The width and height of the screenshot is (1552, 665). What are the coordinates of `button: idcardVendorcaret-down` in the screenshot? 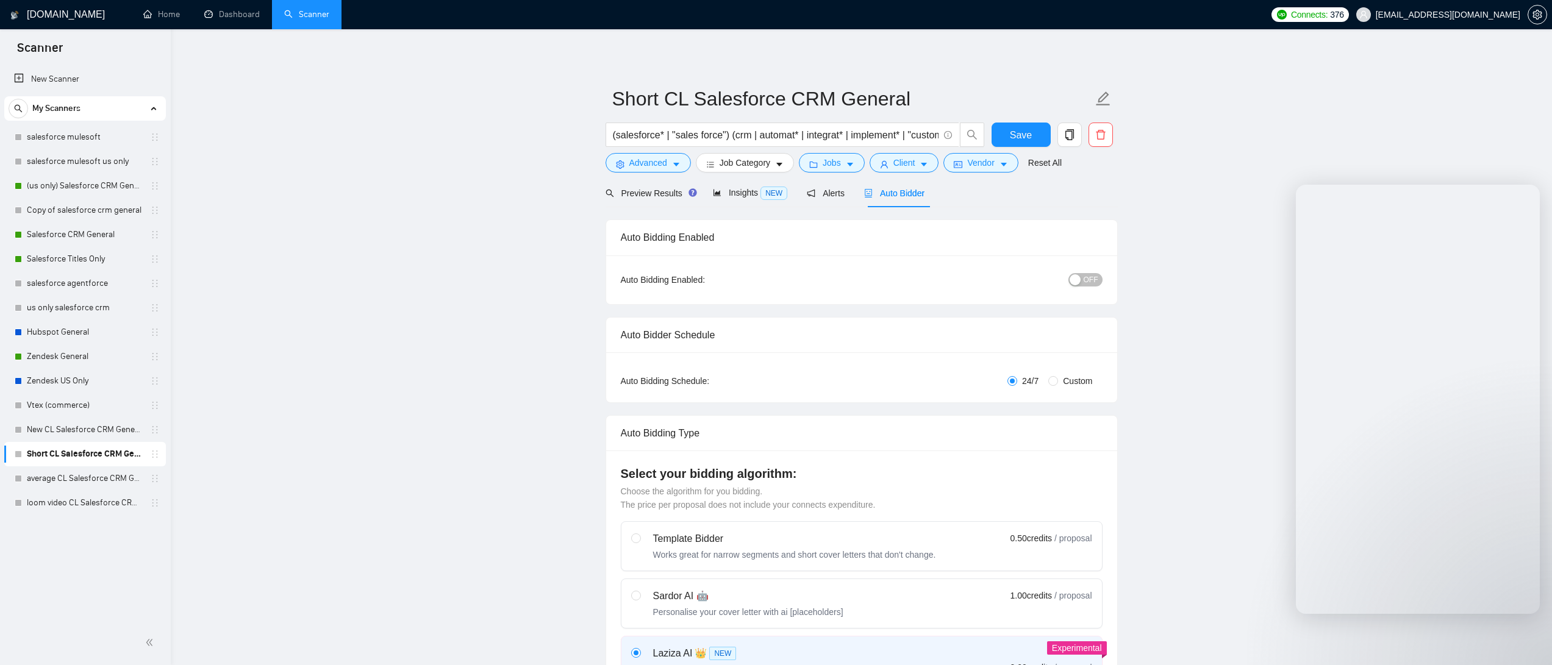 It's located at (980, 163).